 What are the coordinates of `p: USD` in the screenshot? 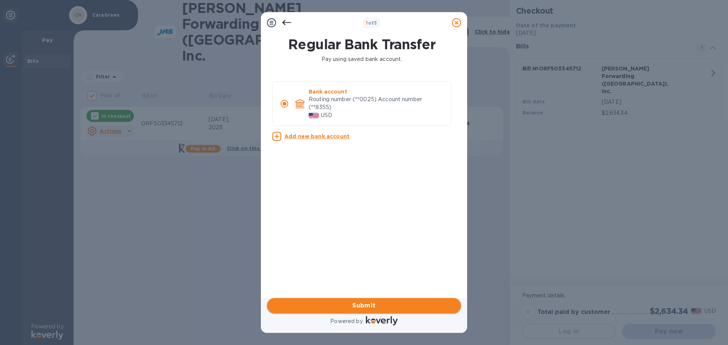 It's located at (326, 115).